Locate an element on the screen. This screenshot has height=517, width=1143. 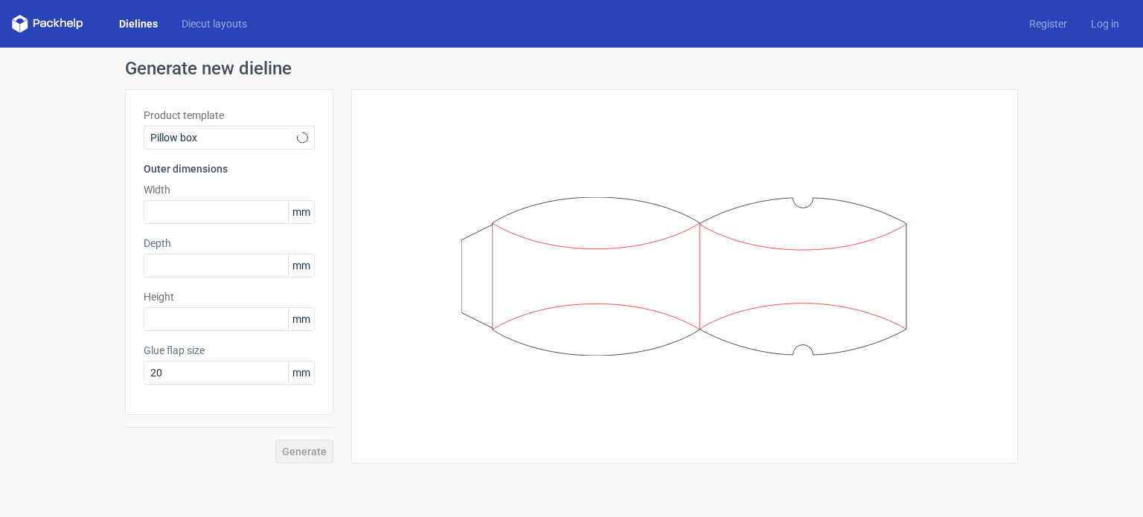
label: Width is located at coordinates (229, 190).